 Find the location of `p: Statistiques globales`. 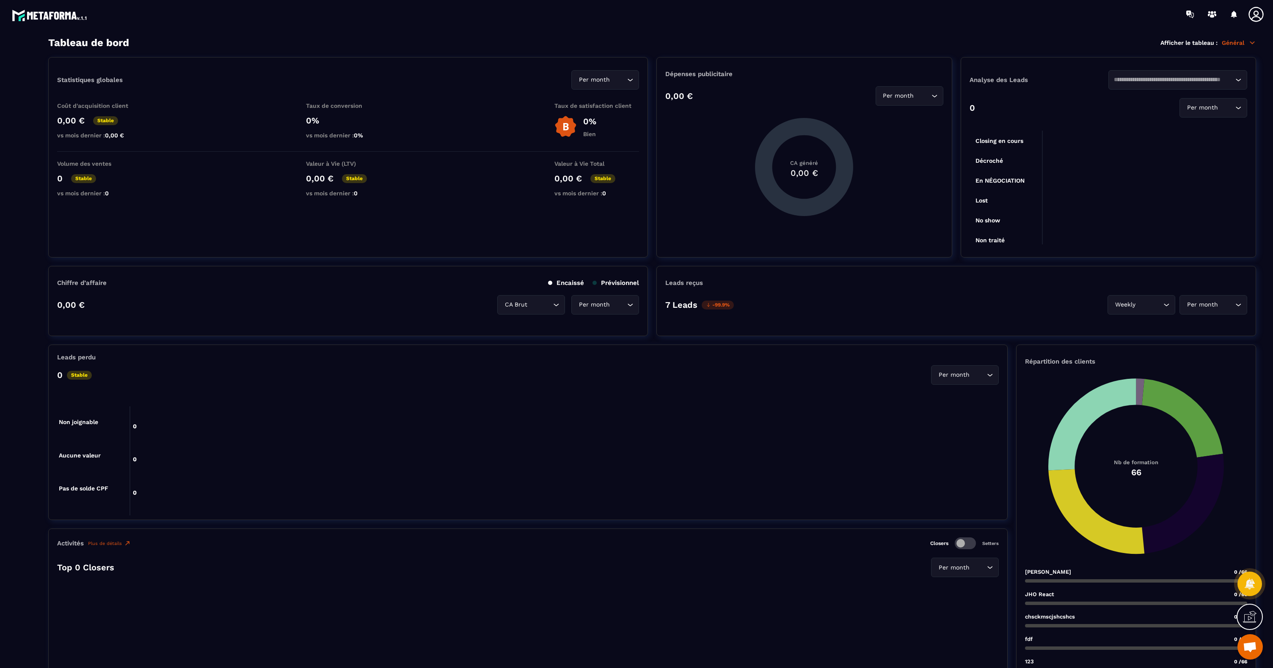

p: Statistiques globales is located at coordinates (90, 80).